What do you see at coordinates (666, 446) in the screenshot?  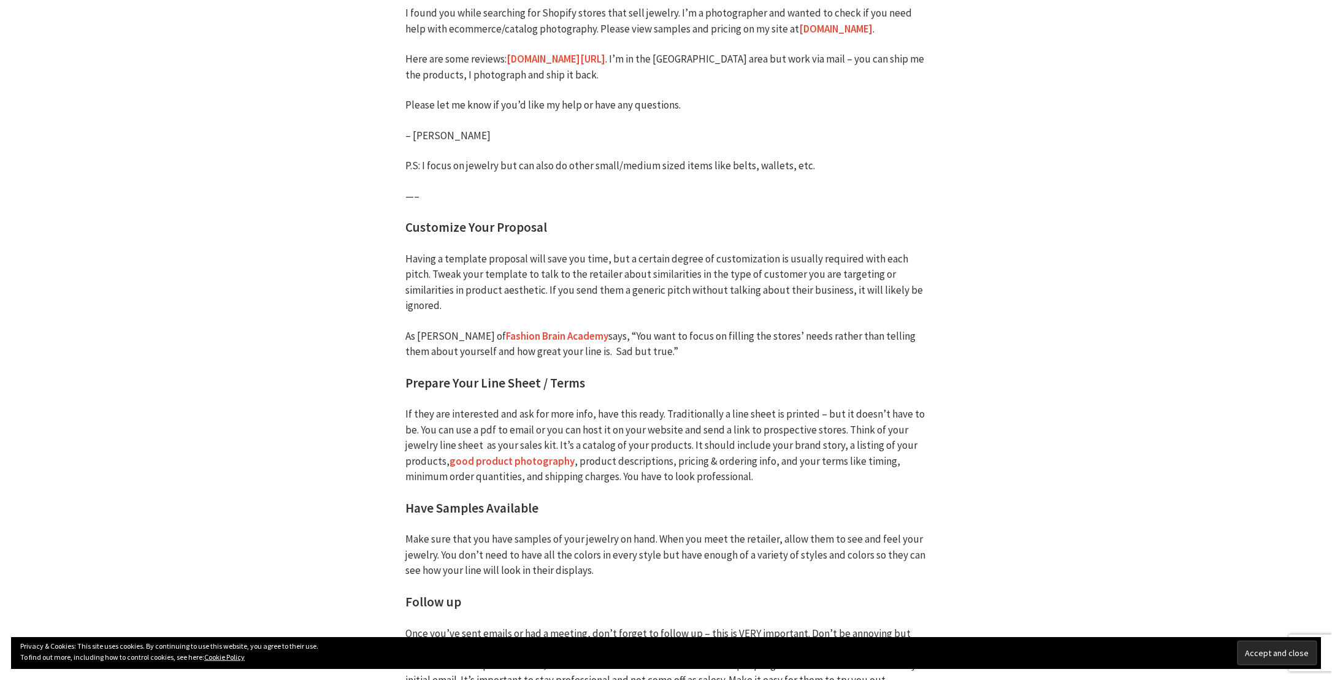 I see `p: If they are interested and ask for more info, have this ready. Traditionally a line sheet is prin...` at bounding box center [666, 446].